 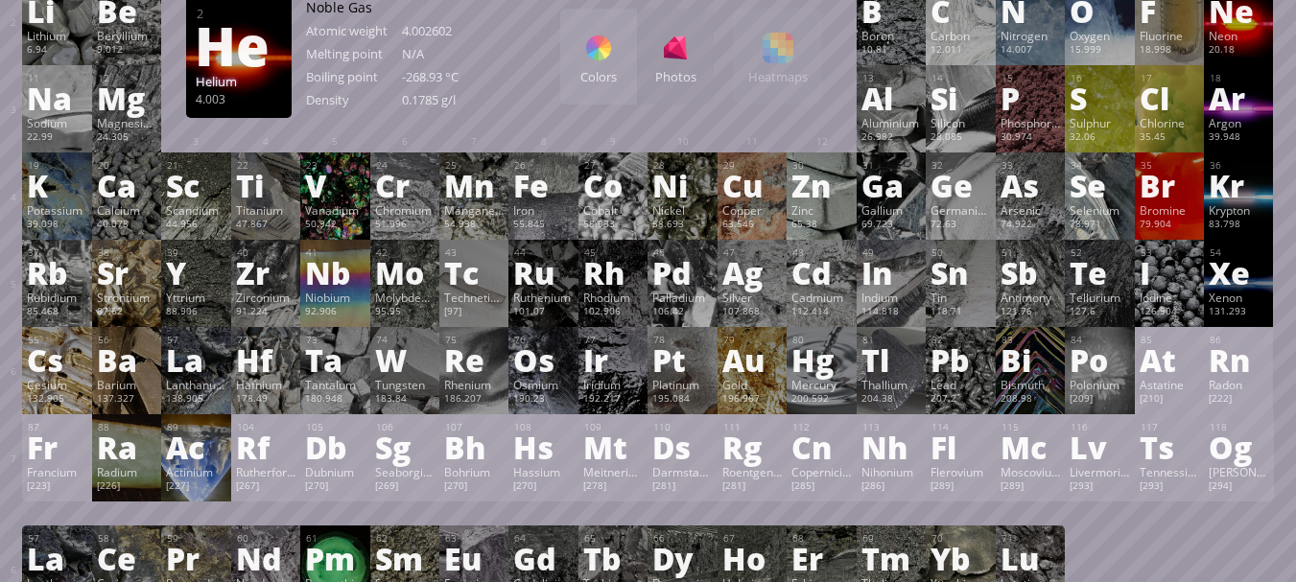 What do you see at coordinates (821, 225) in the screenshot?
I see `div: 65.38` at bounding box center [821, 225].